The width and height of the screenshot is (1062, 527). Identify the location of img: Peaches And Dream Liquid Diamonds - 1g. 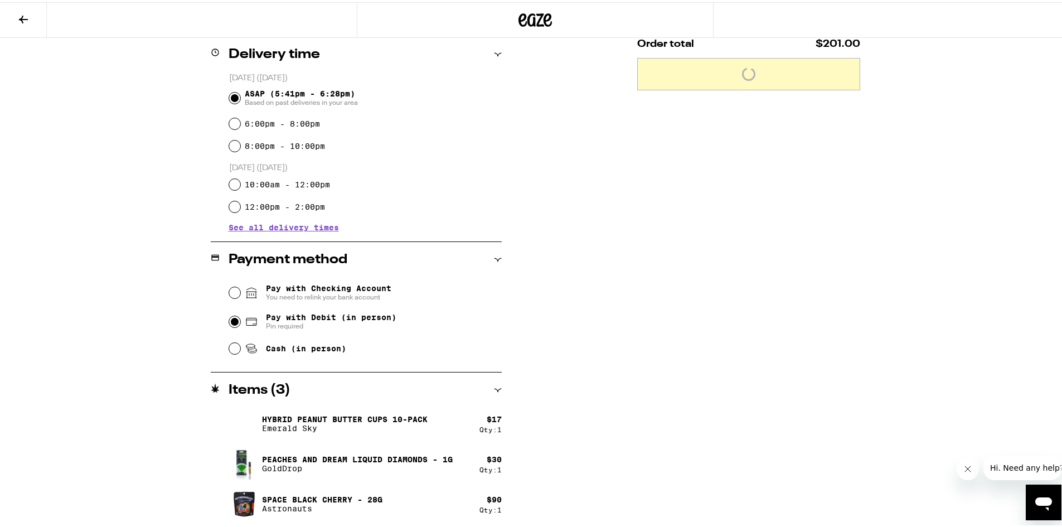
(244, 461).